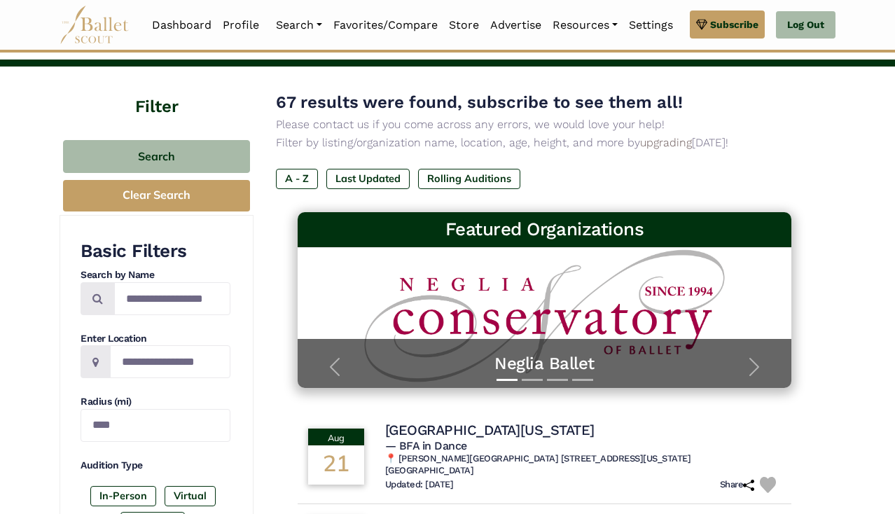  I want to click on h4: Filter, so click(156, 92).